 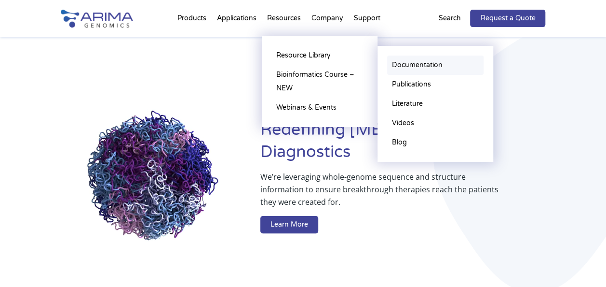 What do you see at coordinates (582, 263) in the screenshot?
I see `div: Chat Widget` at bounding box center [582, 263].